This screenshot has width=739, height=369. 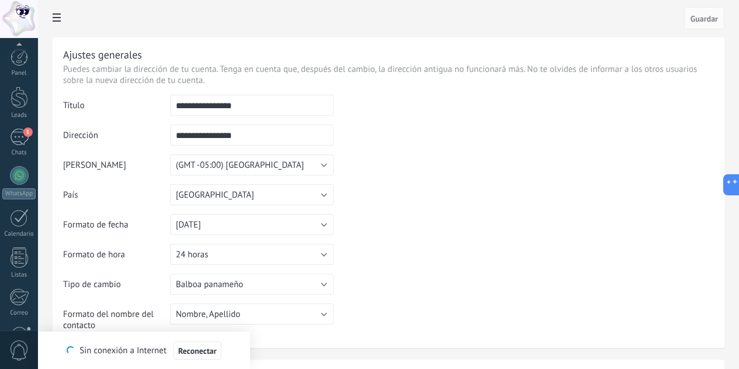 I want to click on button: Reconectar, so click(x=198, y=351).